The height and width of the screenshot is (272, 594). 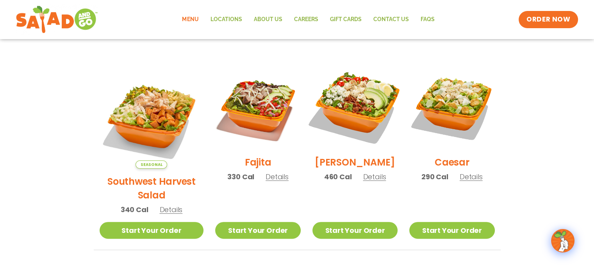 What do you see at coordinates (428, 20) in the screenshot?
I see `a: FAQs` at bounding box center [428, 20].